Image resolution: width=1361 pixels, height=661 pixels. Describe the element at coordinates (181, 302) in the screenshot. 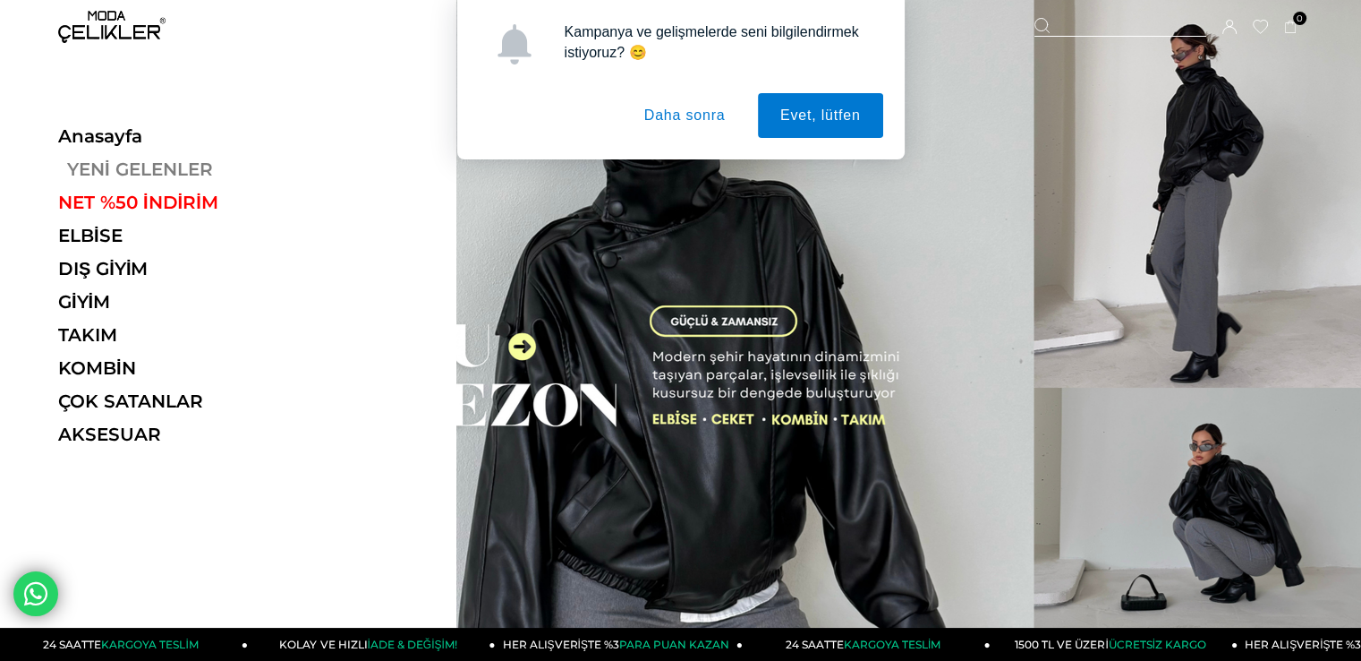

I see `a: GİYİM` at that location.